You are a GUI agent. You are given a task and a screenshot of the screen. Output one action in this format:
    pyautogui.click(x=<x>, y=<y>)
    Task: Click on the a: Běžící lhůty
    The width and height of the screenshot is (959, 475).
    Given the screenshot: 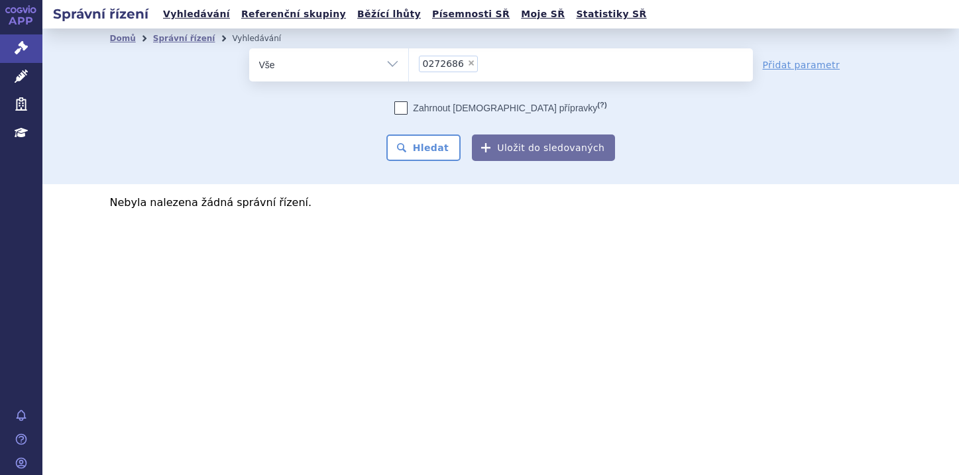 What is the action you would take?
    pyautogui.click(x=389, y=14)
    